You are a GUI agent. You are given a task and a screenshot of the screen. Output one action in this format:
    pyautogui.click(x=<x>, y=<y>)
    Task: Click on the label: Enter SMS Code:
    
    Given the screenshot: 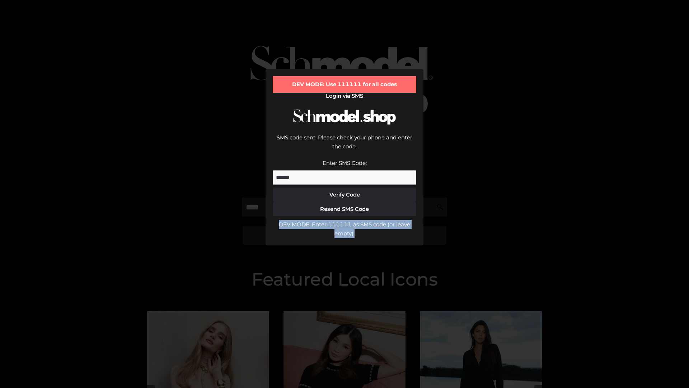 What is the action you would take?
    pyautogui.click(x=345, y=163)
    